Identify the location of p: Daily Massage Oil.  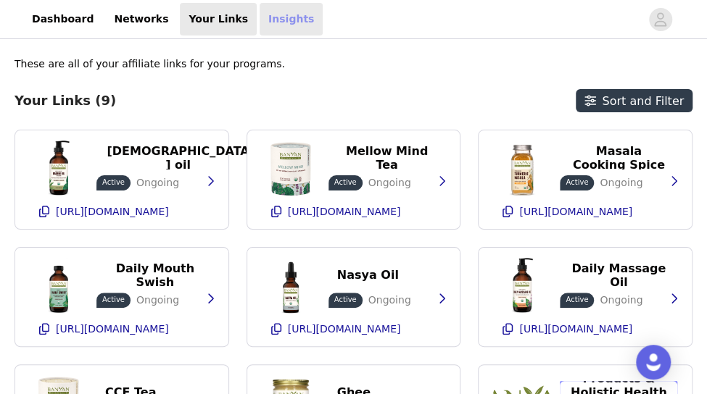
(618, 275).